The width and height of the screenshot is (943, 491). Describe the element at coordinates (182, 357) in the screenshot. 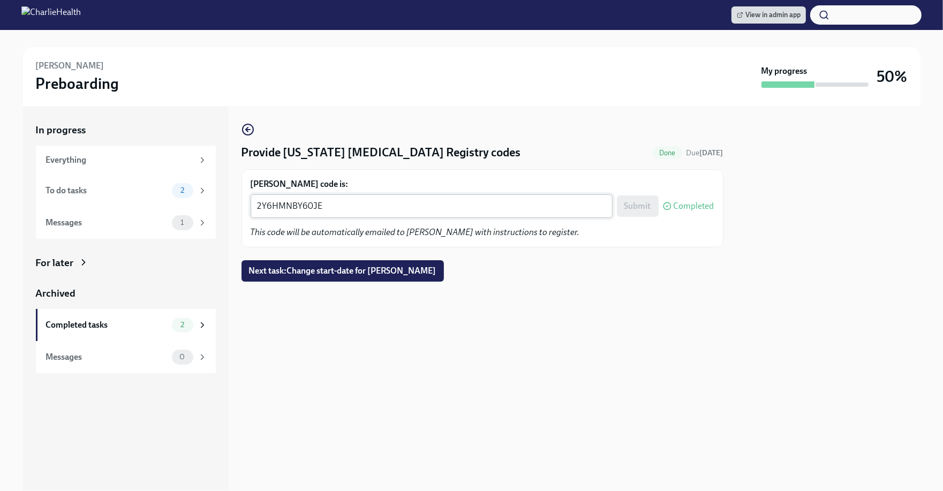

I see `span: 0` at that location.